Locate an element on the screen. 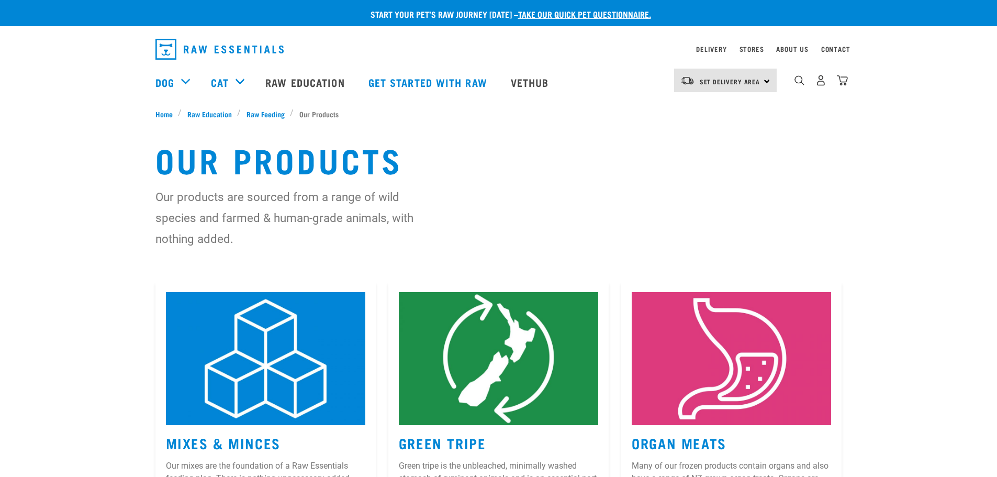  a: Delivery is located at coordinates (711, 49).